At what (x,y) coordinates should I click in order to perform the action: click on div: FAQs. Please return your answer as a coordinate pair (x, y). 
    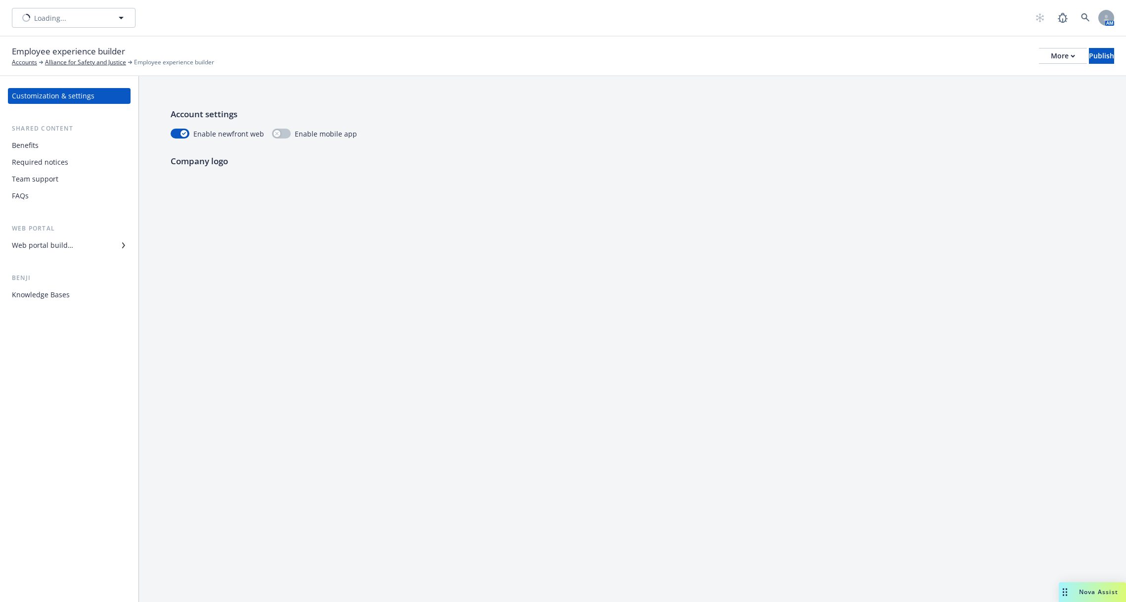
    Looking at the image, I should click on (20, 196).